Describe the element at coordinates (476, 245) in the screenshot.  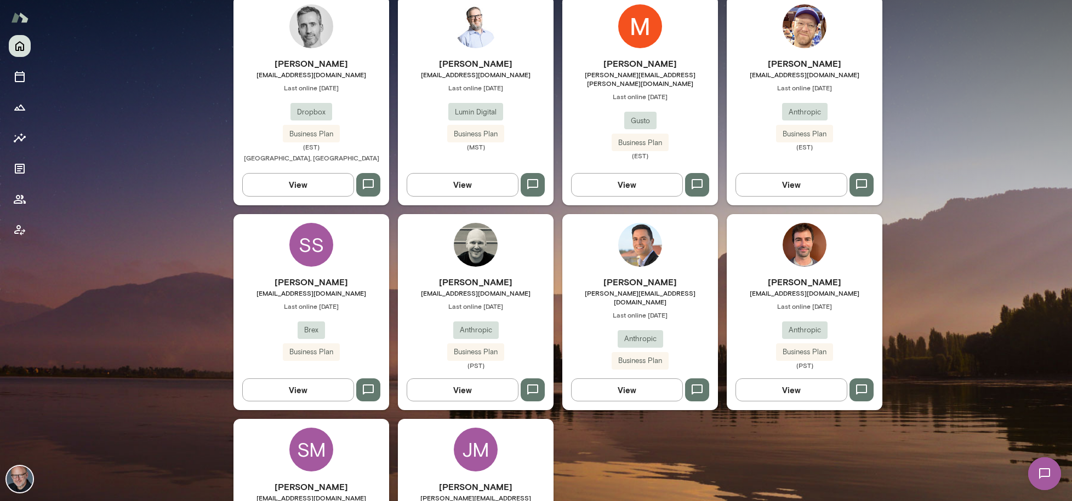
I see `img: Ryan Bergauer` at that location.